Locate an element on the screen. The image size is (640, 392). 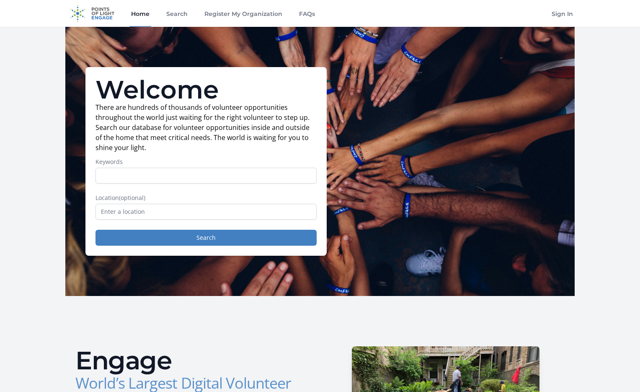
label: Location is located at coordinates (206, 198).